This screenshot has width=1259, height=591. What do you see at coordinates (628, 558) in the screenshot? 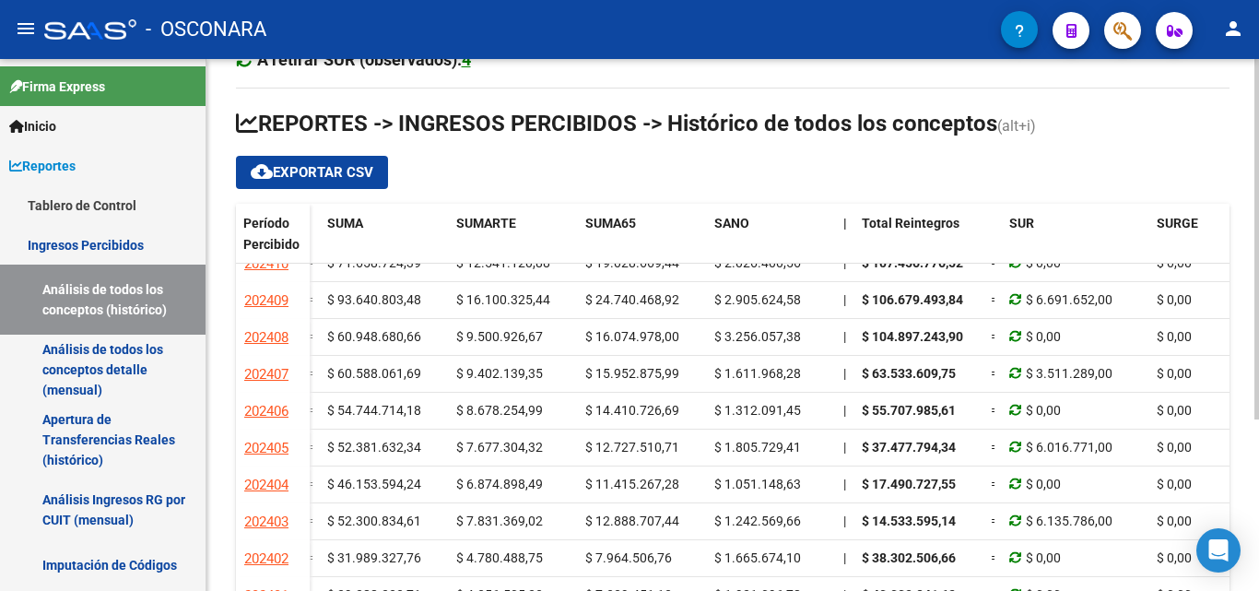
I see `span: $ 7.964.506,76` at bounding box center [628, 558].